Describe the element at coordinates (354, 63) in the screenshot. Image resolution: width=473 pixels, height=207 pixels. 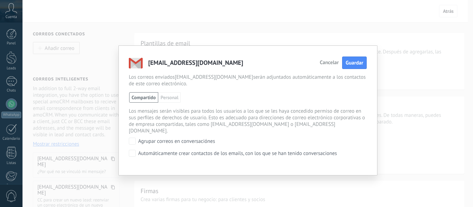
I see `button: Guardar` at that location.